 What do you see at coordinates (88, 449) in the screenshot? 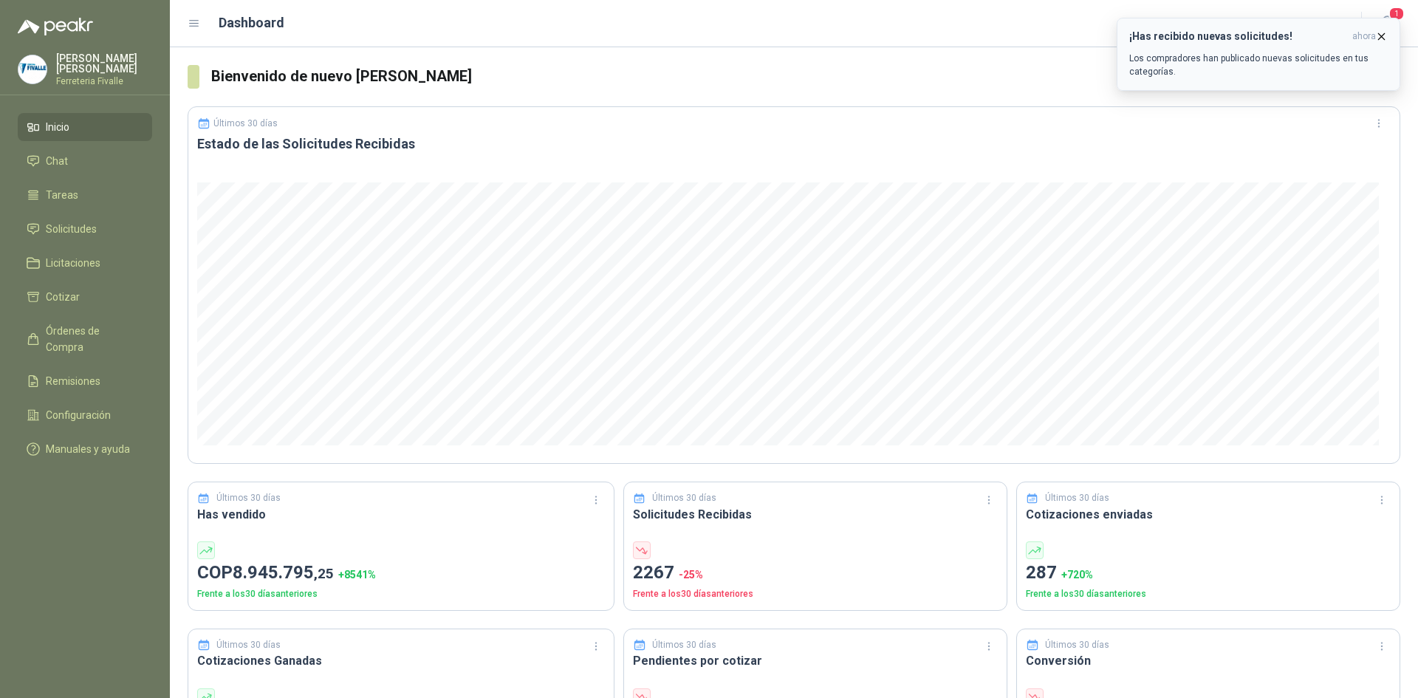
I see `span: Manuales y ayuda` at bounding box center [88, 449].